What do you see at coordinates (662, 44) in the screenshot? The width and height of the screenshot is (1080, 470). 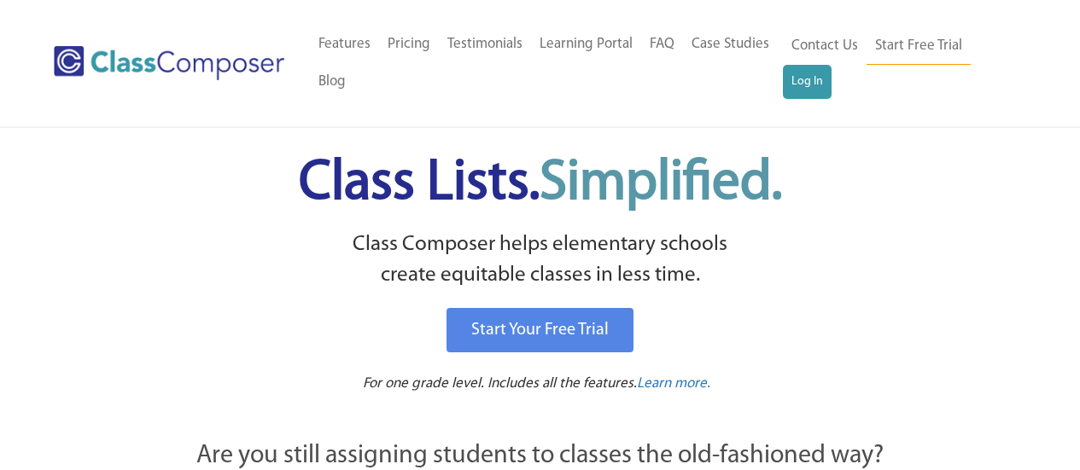 I see `a: FAQ` at bounding box center [662, 44].